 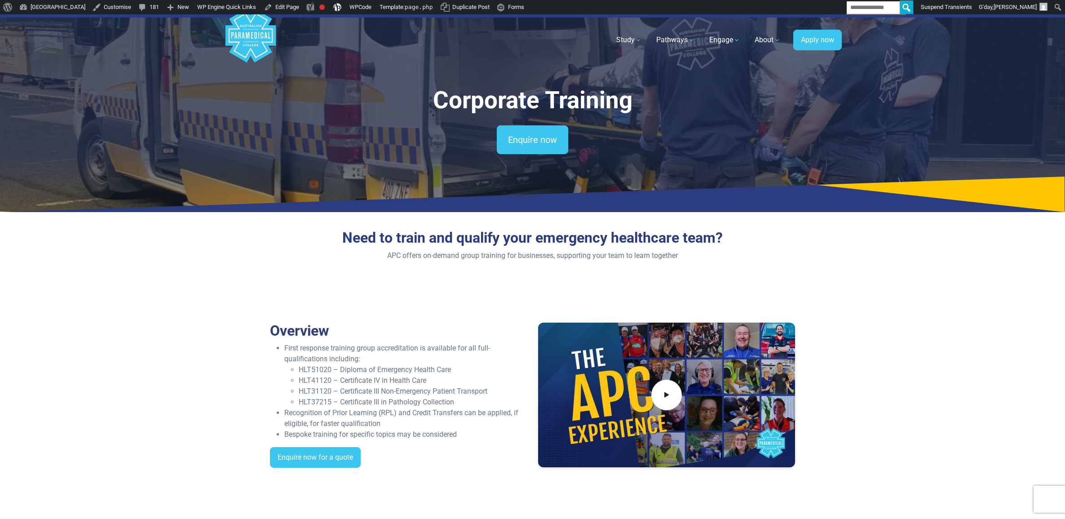 I want to click on li: First response training group accreditation is available for all full-qualifications including:, so click(x=406, y=375).